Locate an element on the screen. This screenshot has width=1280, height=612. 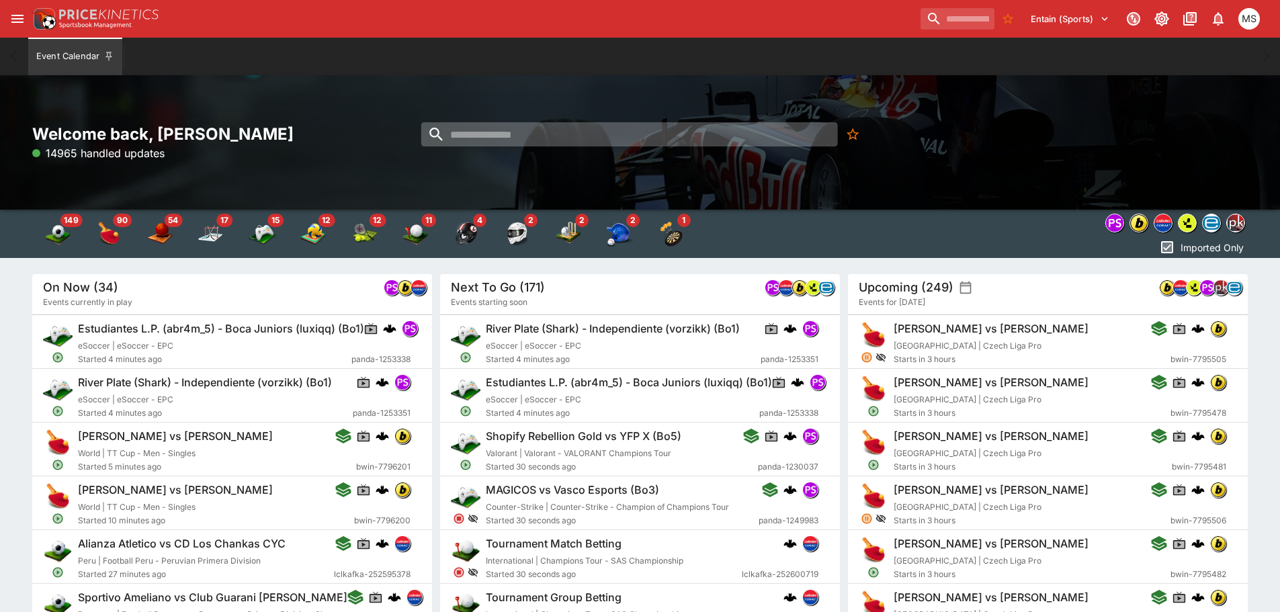
span: World | TT Cup - Men - Singles is located at coordinates (136, 507).